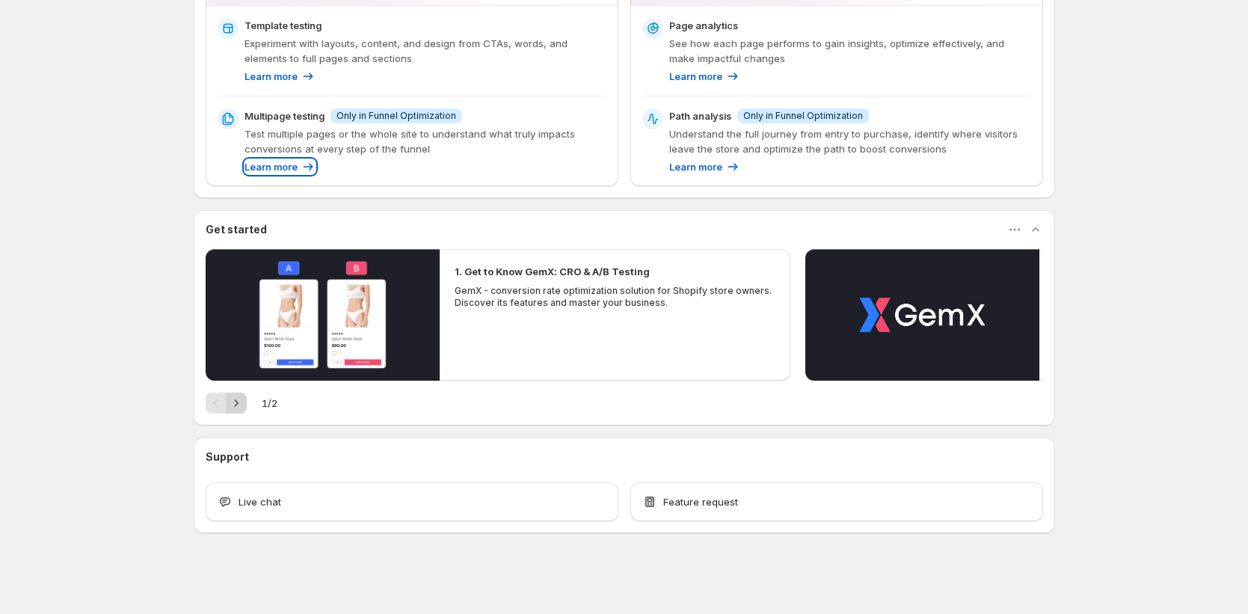 The width and height of the screenshot is (1248, 614). I want to click on span: Feature request, so click(701, 502).